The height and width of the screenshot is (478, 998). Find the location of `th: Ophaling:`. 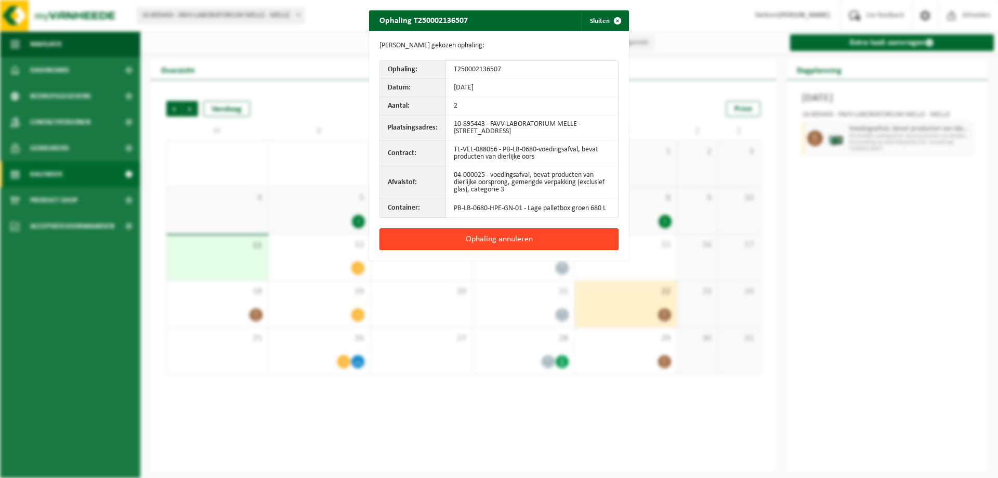

th: Ophaling: is located at coordinates (413, 70).